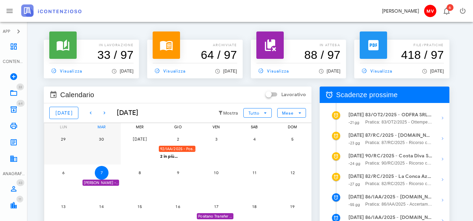 This screenshot has height=221, width=473. What do you see at coordinates (216, 127) in the screenshot?
I see `div: ven` at bounding box center [216, 127].